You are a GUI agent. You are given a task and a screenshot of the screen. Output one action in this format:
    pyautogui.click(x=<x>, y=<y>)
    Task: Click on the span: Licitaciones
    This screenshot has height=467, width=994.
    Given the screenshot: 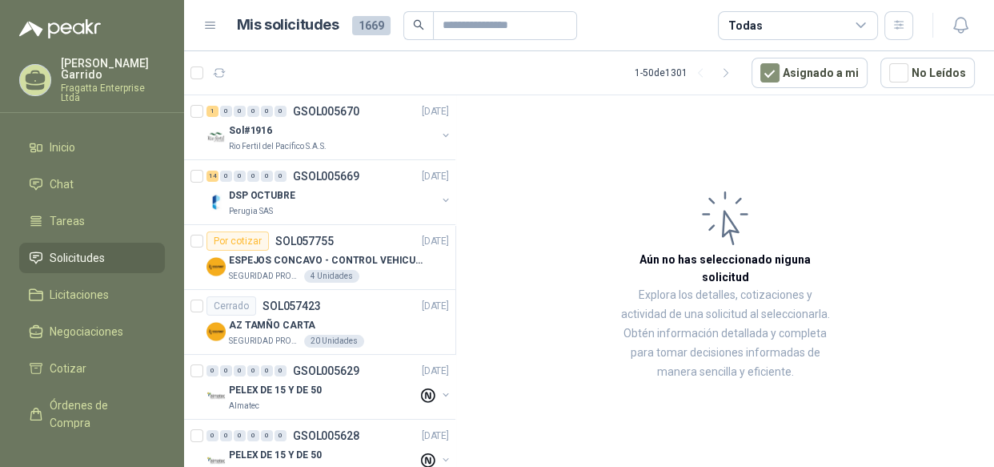 What is the action you would take?
    pyautogui.click(x=79, y=295)
    